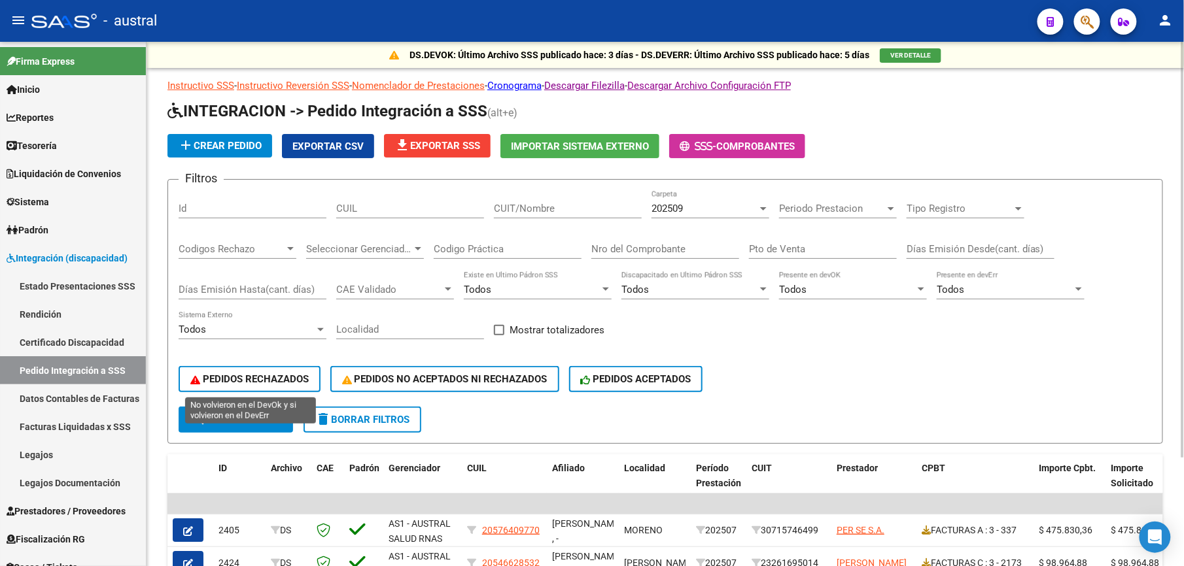  What do you see at coordinates (201, 179) in the screenshot?
I see `h3: Filtros` at bounding box center [201, 179].